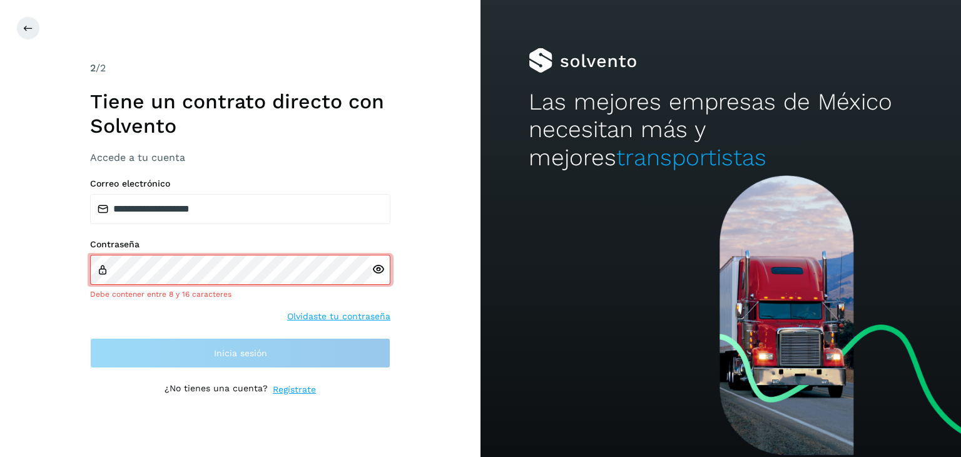 The image size is (961, 457). Describe the element at coordinates (240, 68) in the screenshot. I see `div: /2` at that location.